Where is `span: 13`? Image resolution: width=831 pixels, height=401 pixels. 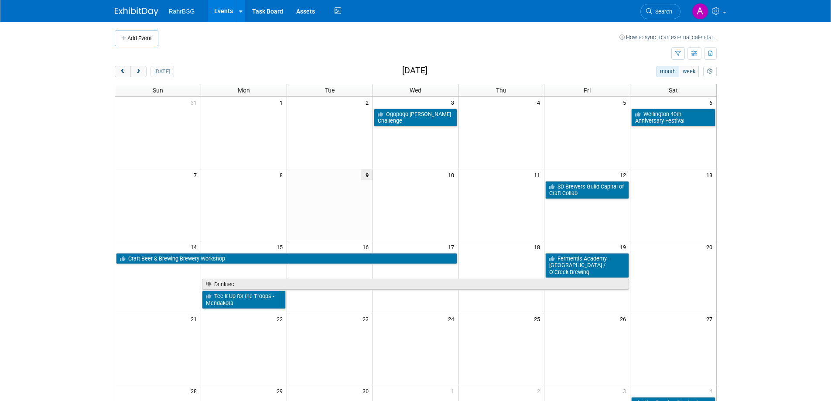
span: 13 is located at coordinates (711, 175).